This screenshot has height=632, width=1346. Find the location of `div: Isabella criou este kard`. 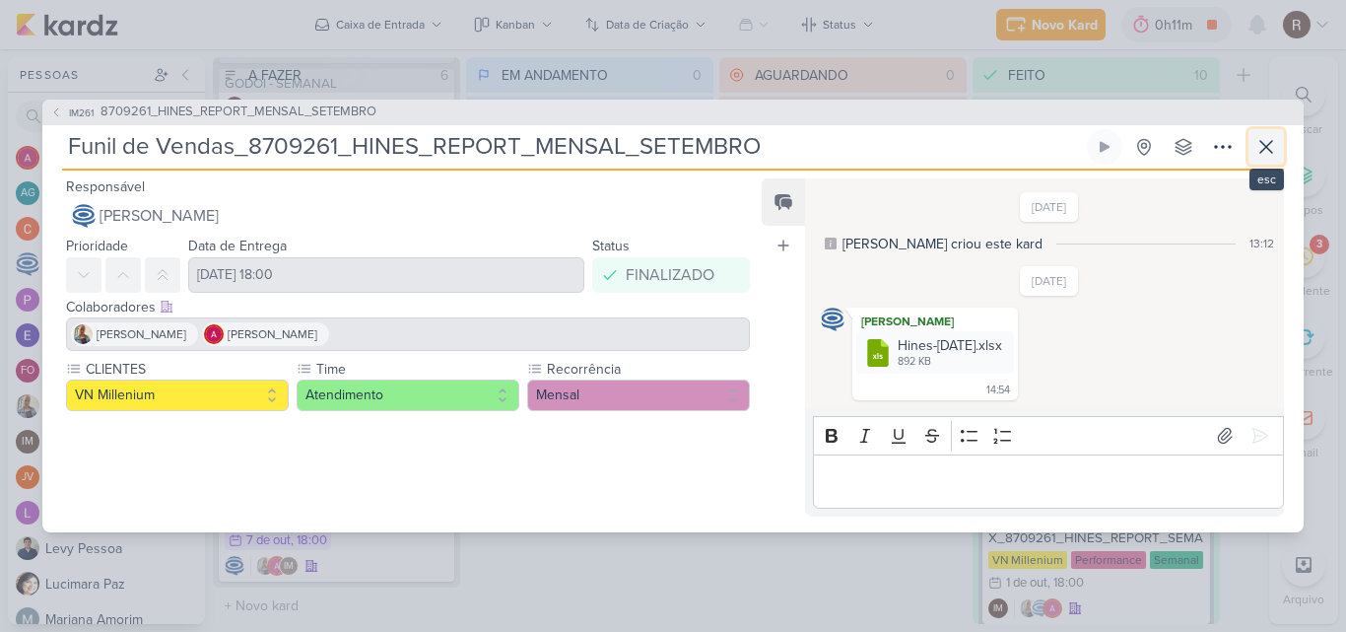

div: Isabella criou este kard is located at coordinates (942, 243).